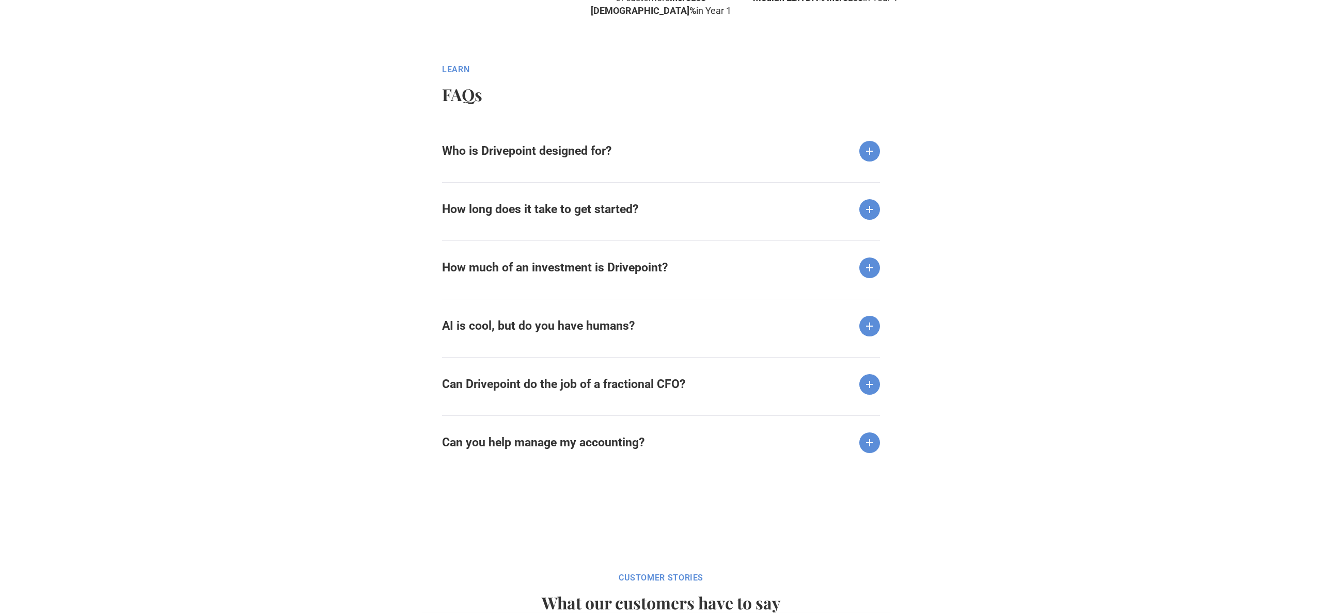  What do you see at coordinates (540, 209) in the screenshot?
I see `strong: How long does it take to get started?` at bounding box center [540, 209].